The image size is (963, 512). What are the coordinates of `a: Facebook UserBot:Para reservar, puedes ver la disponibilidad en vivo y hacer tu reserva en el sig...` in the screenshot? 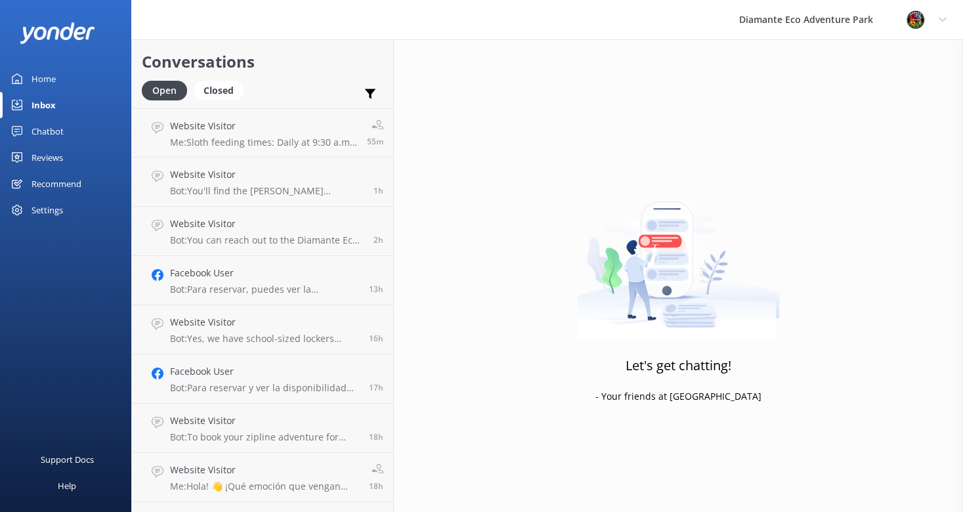 It's located at (263, 280).